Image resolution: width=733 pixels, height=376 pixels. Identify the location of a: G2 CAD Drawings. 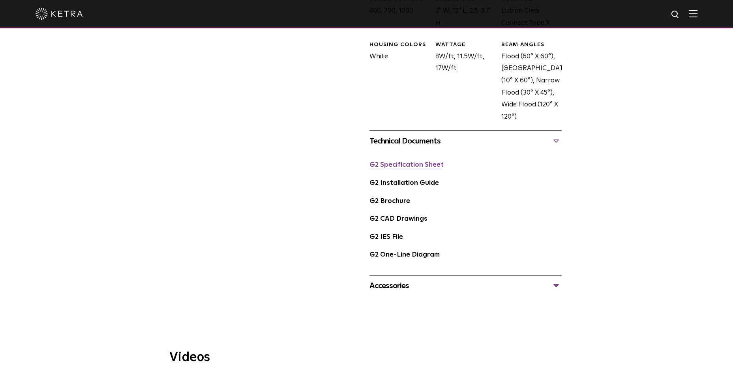
(398, 219).